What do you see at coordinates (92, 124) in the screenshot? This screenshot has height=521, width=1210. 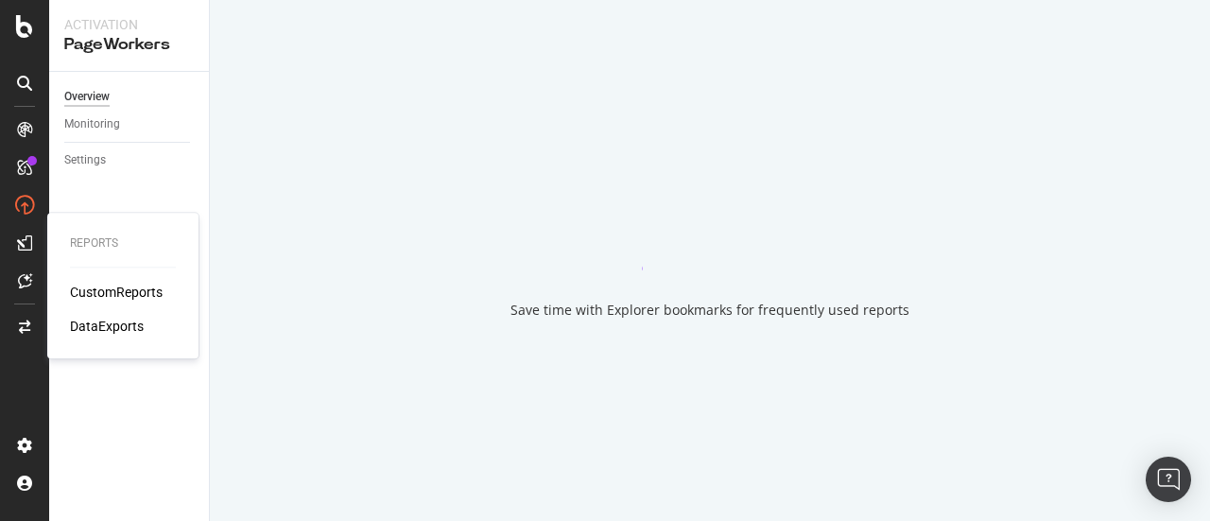 I see `div: Monitoring` at bounding box center [92, 124].